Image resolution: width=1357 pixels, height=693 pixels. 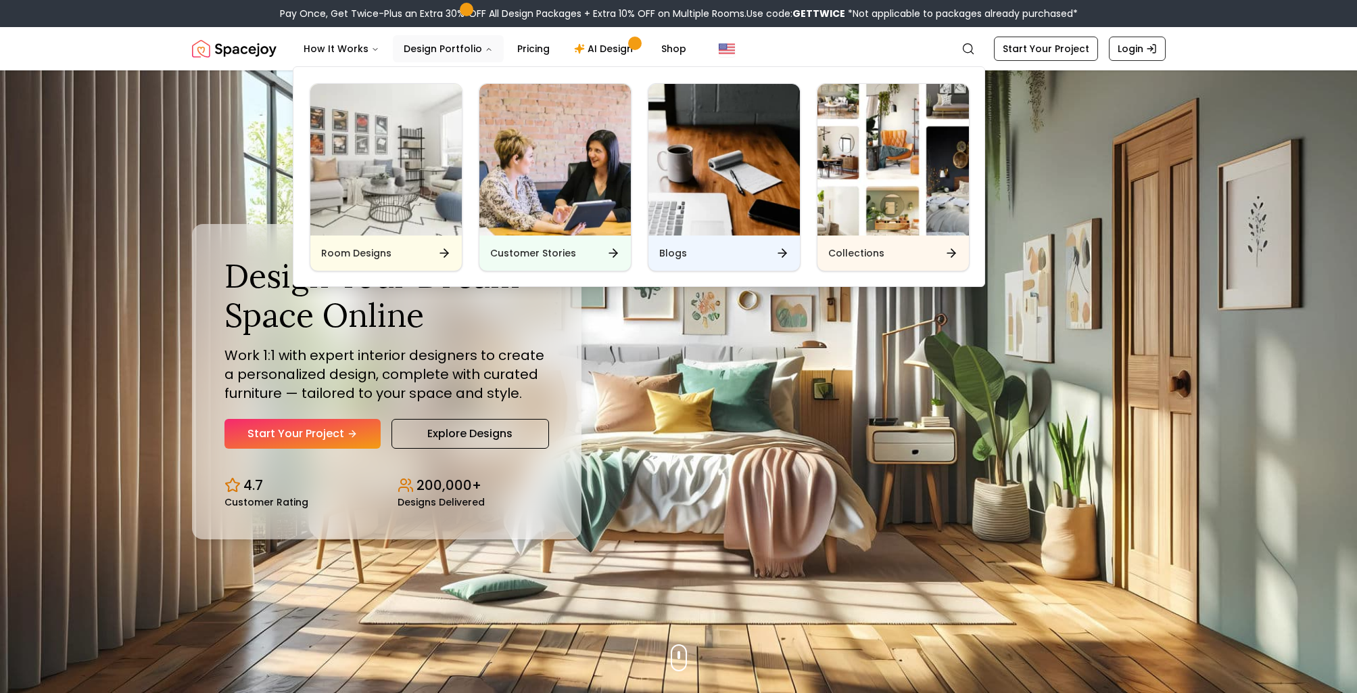 I want to click on img: Collections, so click(x=893, y=160).